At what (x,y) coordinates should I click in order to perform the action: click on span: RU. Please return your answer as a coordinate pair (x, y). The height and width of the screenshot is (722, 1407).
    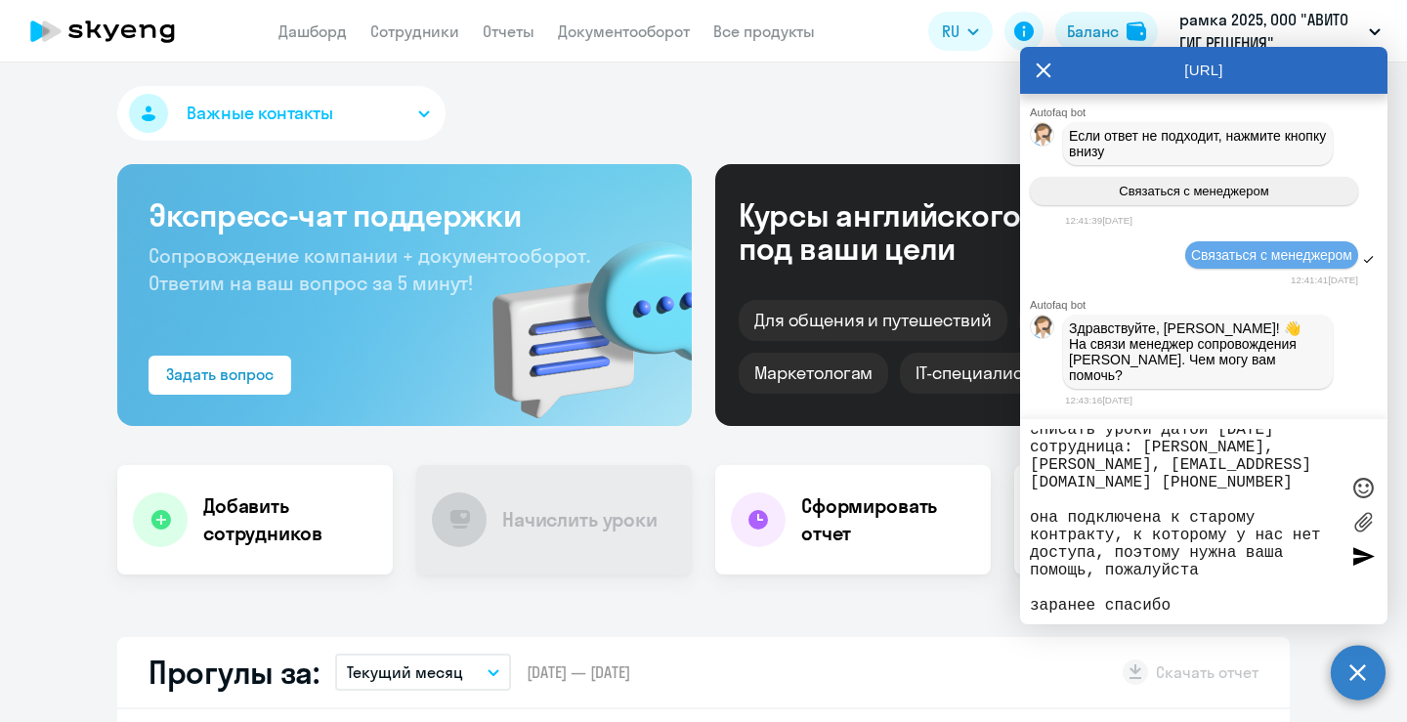
    Looking at the image, I should click on (951, 31).